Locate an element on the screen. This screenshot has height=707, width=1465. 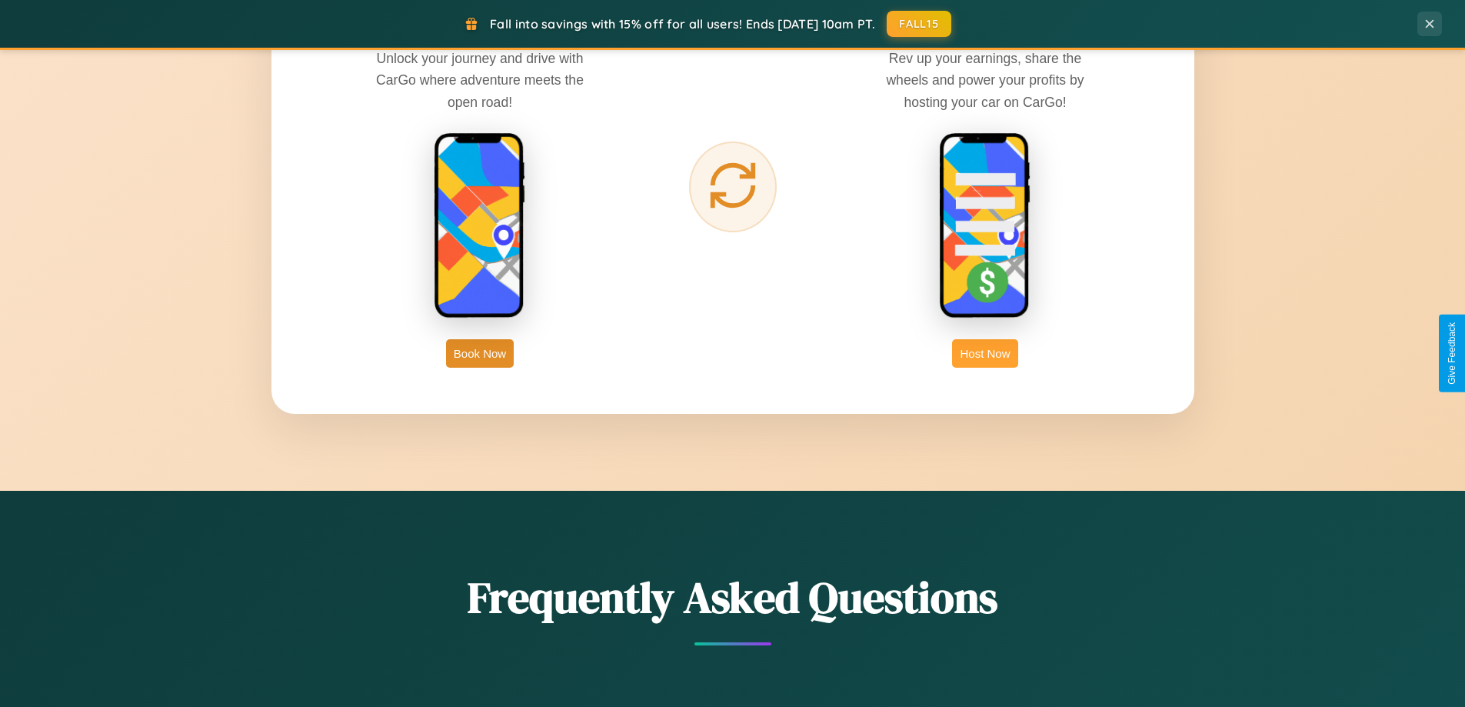
button: Host Now is located at coordinates (984, 353).